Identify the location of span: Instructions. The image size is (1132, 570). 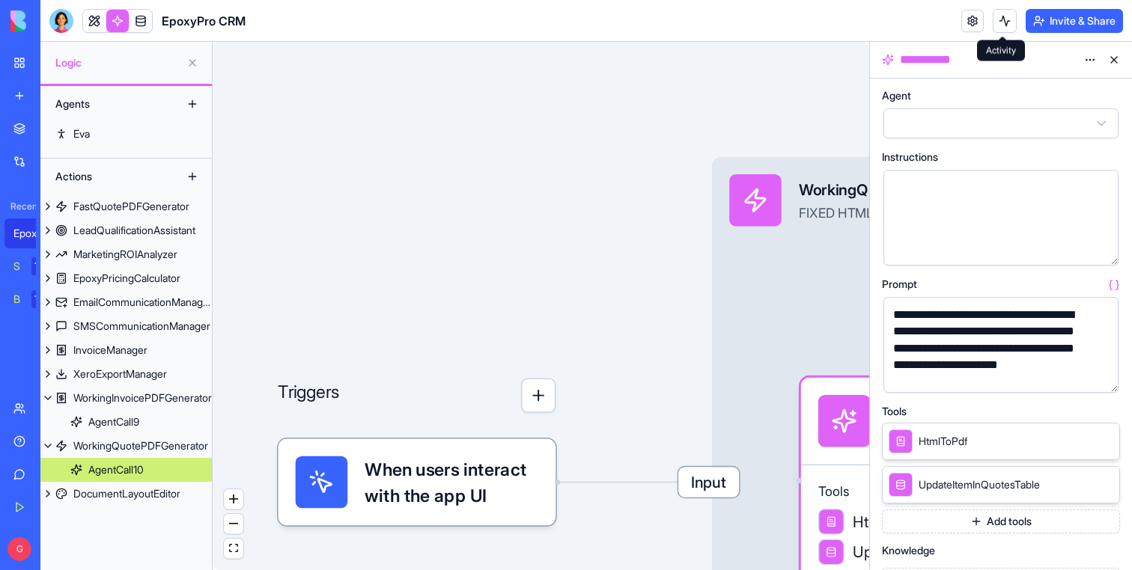
(909, 157).